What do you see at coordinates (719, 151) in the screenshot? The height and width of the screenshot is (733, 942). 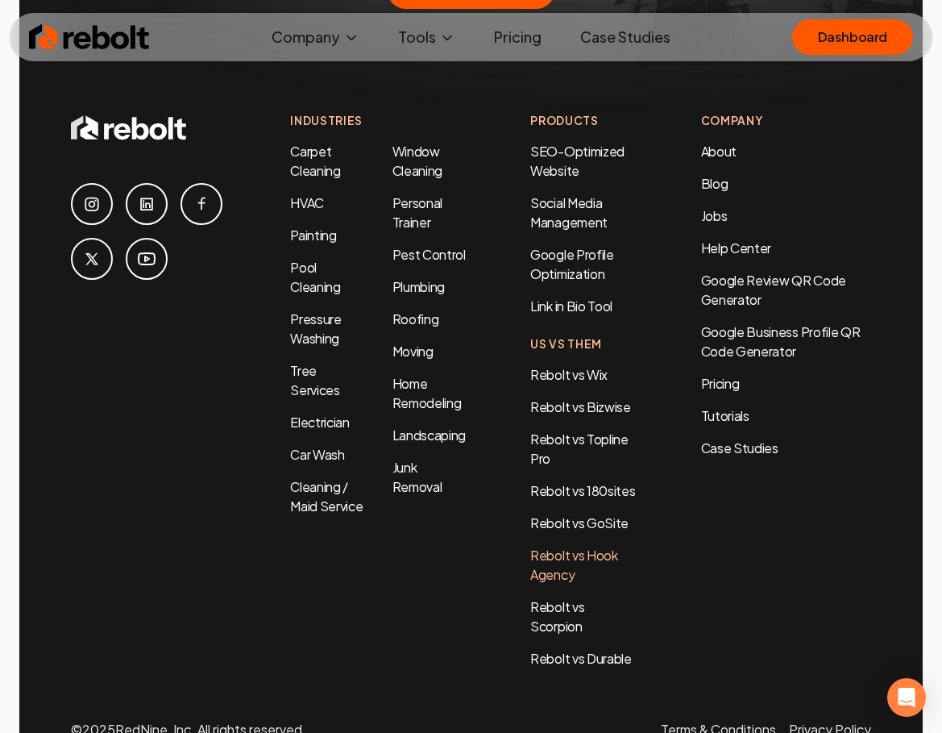 I see `a: About` at bounding box center [719, 151].